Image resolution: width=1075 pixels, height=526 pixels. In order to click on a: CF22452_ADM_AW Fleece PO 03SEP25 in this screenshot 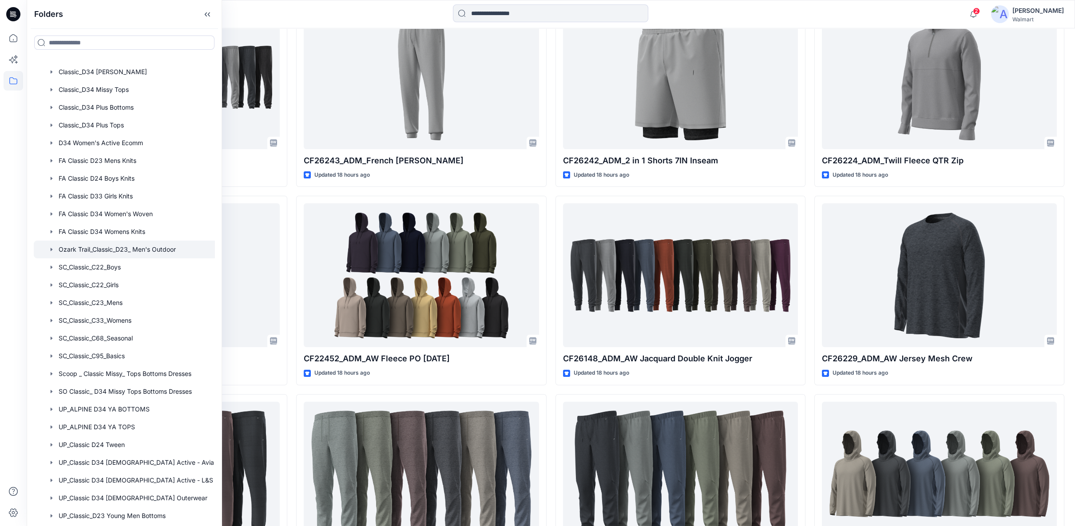, I will do `click(421, 275)`.